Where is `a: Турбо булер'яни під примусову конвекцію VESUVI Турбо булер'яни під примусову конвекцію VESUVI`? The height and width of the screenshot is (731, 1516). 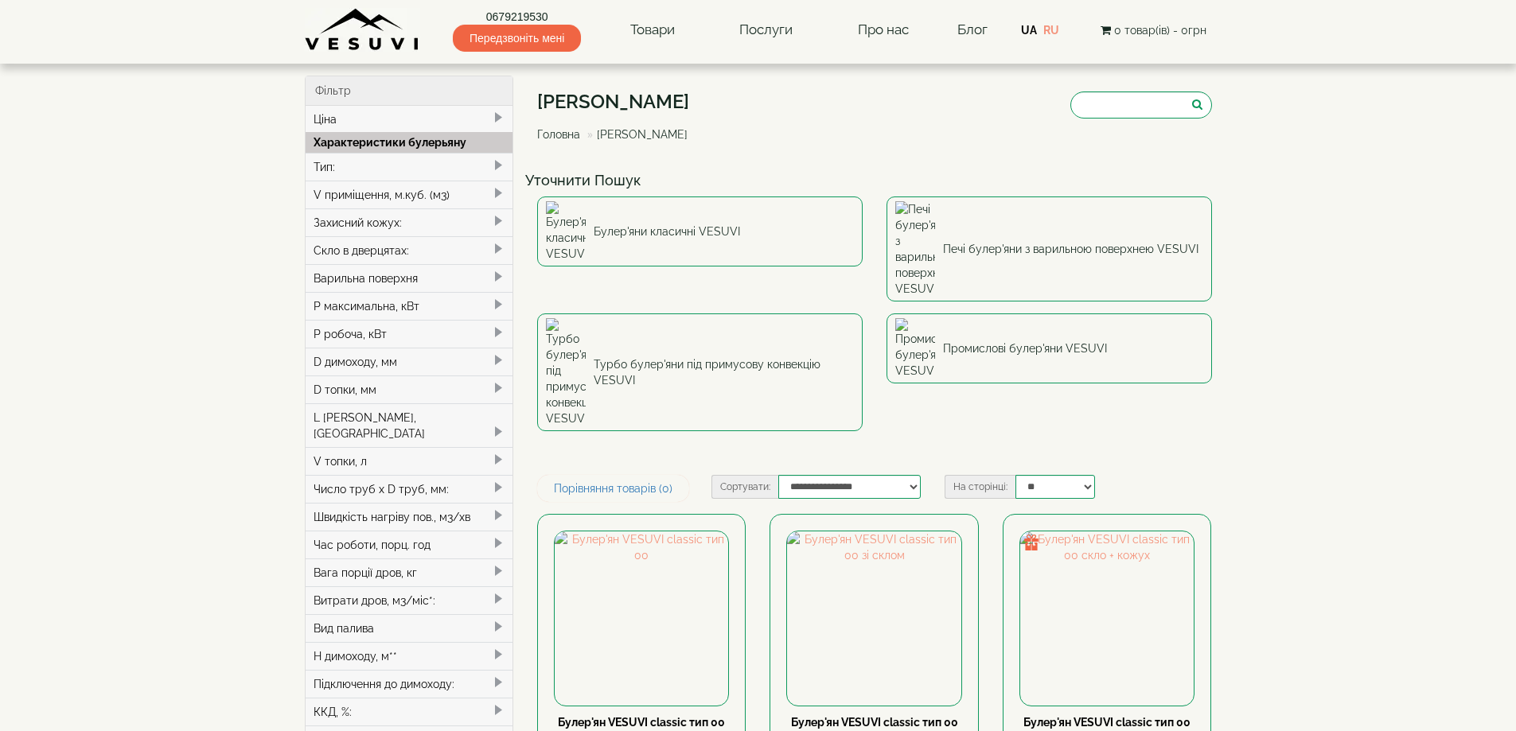
a: Турбо булер'яни під примусову конвекцію VESUVI Турбо булер'яни під примусову конвекцію VESUVI is located at coordinates (700, 372).